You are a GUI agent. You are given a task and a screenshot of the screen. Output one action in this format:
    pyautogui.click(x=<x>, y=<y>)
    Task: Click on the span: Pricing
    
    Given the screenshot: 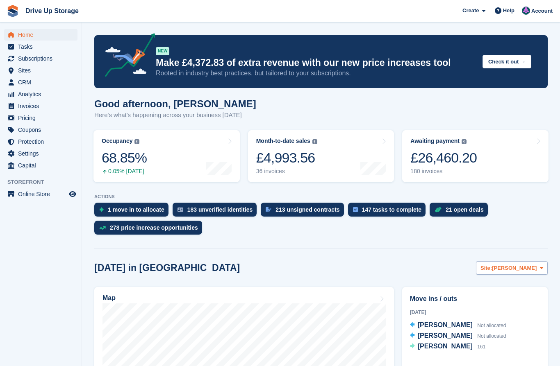 What is the action you would take?
    pyautogui.click(x=43, y=118)
    